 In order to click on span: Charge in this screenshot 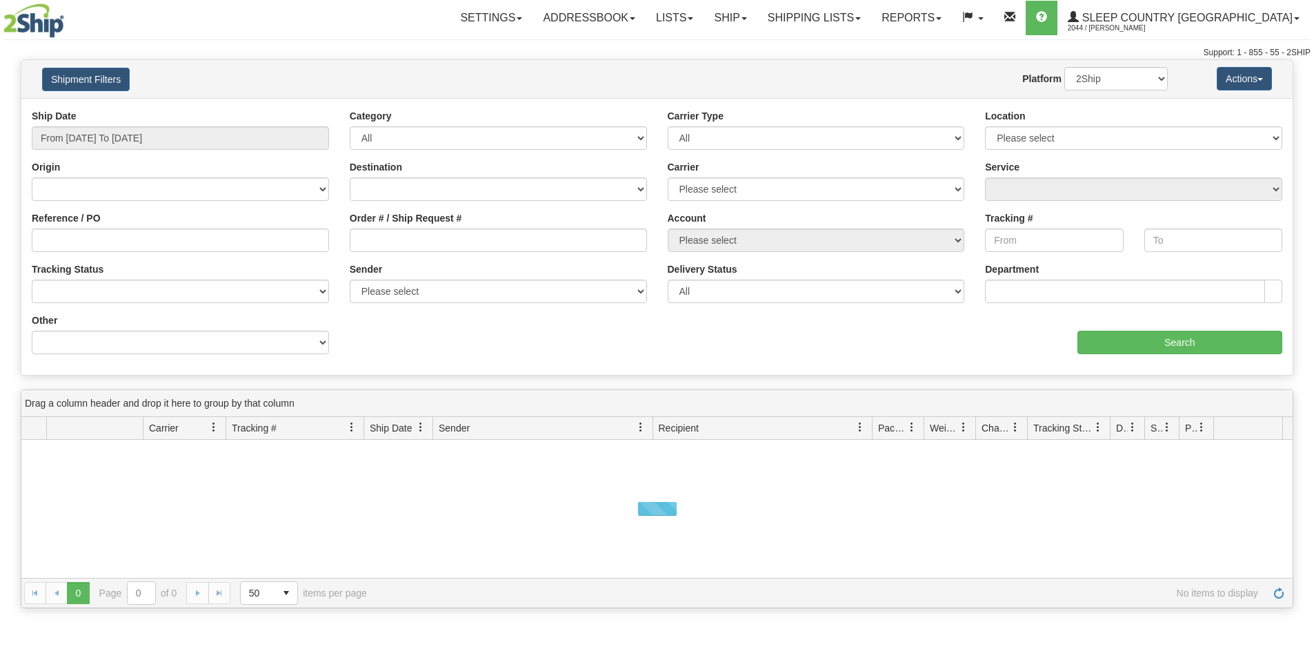, I will do `click(996, 428)`.